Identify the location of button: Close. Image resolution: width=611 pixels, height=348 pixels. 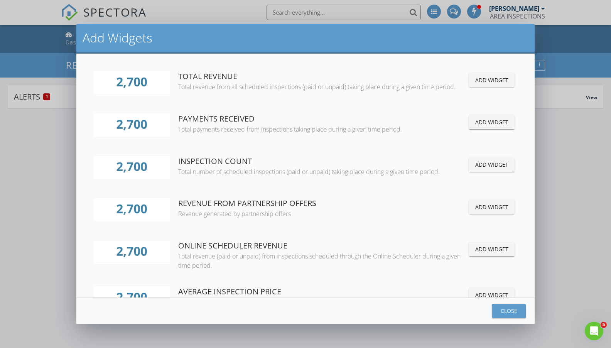
(509, 311).